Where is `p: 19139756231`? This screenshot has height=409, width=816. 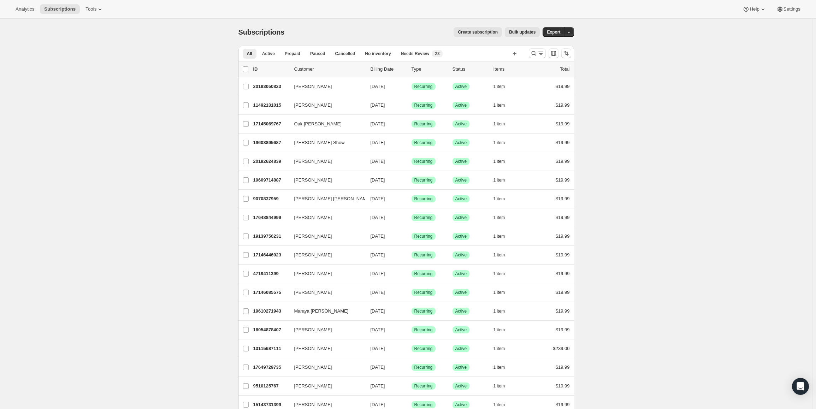 p: 19139756231 is located at coordinates (271, 236).